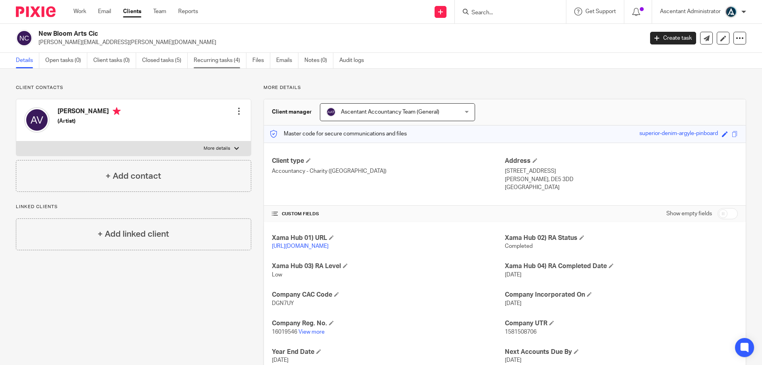 The image size is (762, 365). I want to click on h4: Year End Date, so click(388, 351).